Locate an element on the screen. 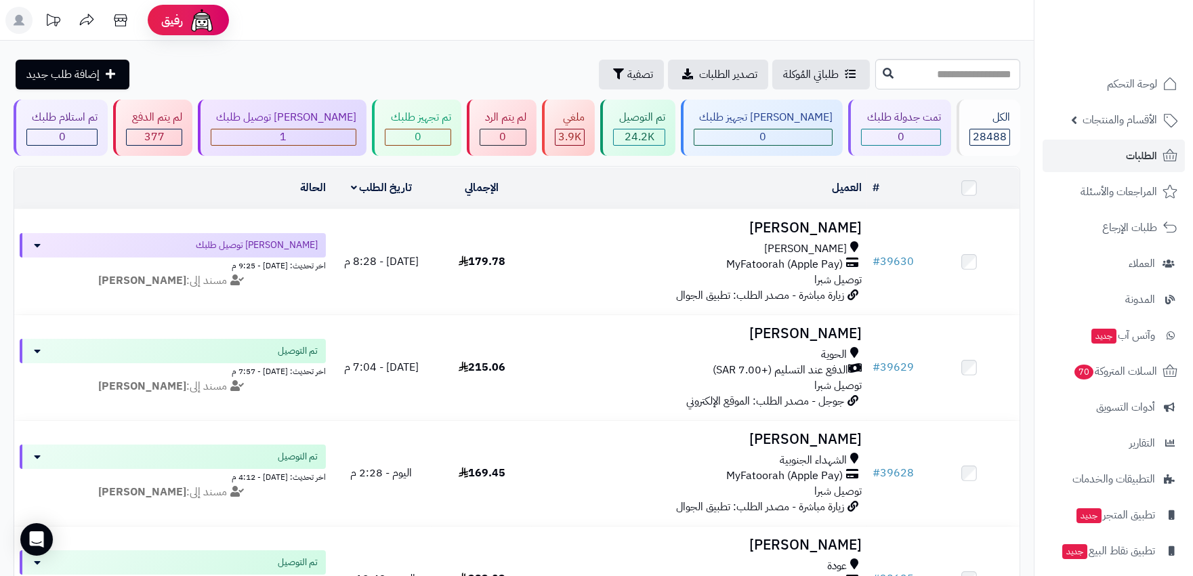 This screenshot has height=576, width=1193. a: الكل28488 is located at coordinates (988, 127).